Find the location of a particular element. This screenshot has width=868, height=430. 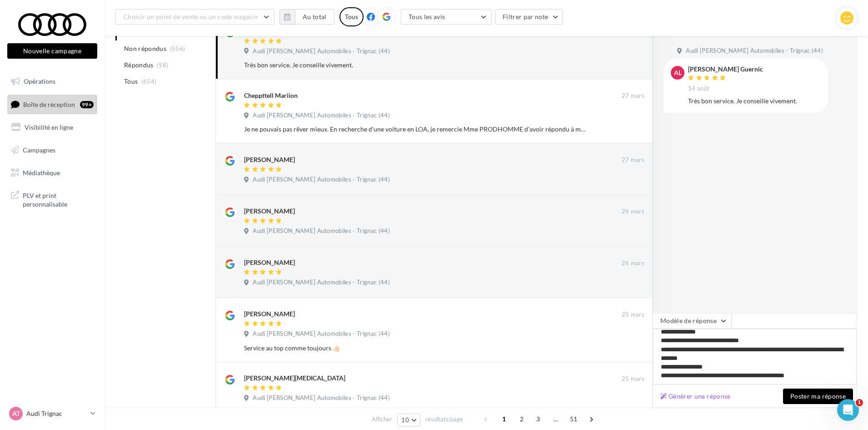

div: Service au top comme toujours 👍🏻 is located at coordinates (415, 348).